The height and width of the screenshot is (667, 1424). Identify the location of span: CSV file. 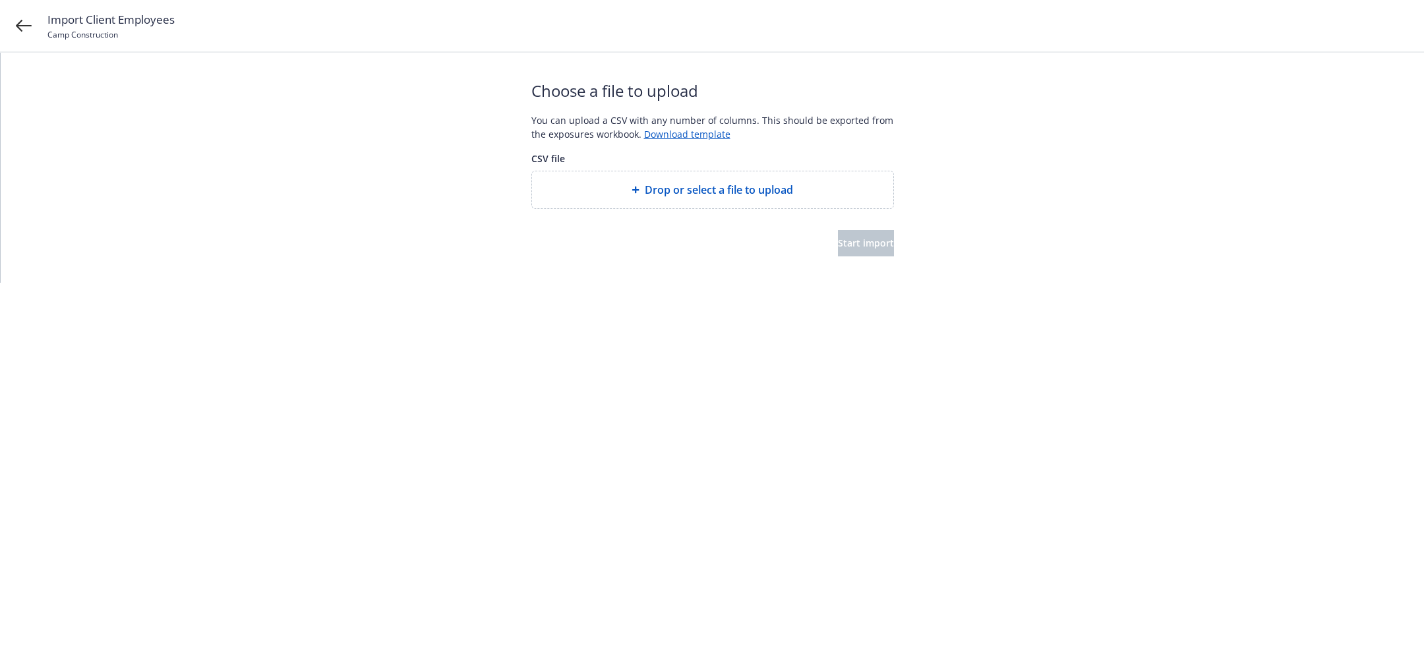
(713, 158).